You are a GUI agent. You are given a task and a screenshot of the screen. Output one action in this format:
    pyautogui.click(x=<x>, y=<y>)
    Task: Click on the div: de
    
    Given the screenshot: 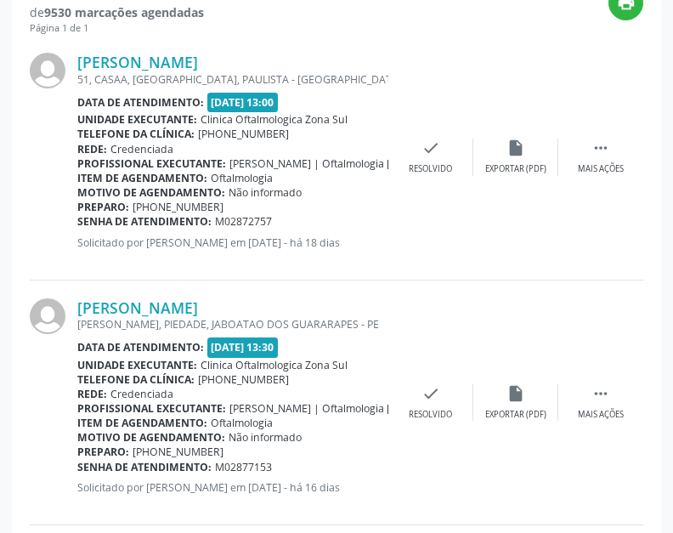 What is the action you would take?
    pyautogui.click(x=116, y=12)
    